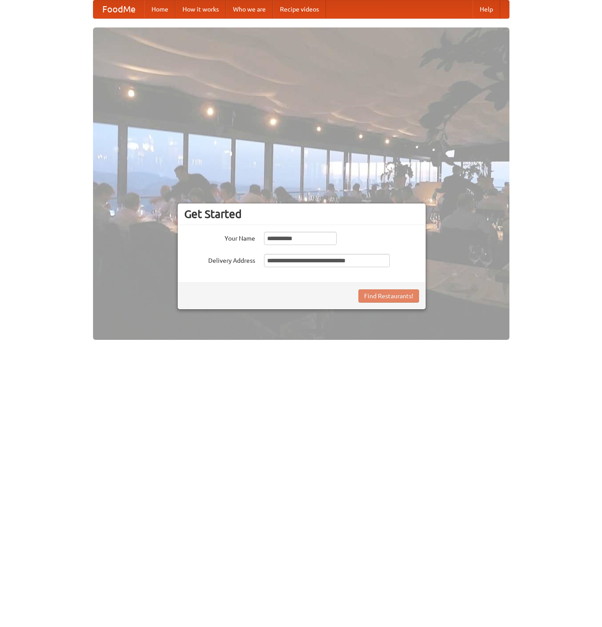 The width and height of the screenshot is (602, 627). I want to click on h3: Get Started, so click(302, 214).